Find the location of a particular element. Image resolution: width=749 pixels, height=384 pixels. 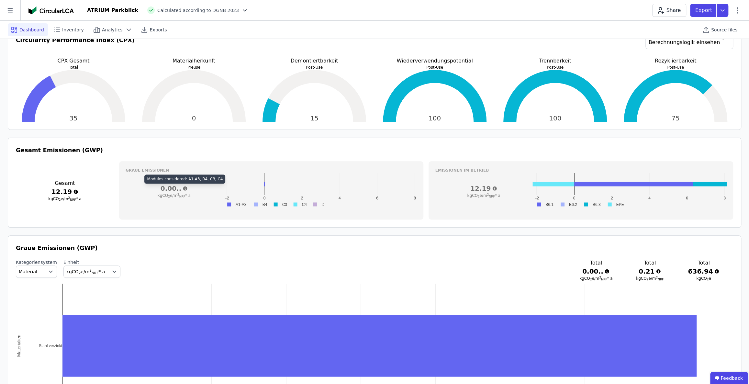

label: Einheit is located at coordinates (92, 262).